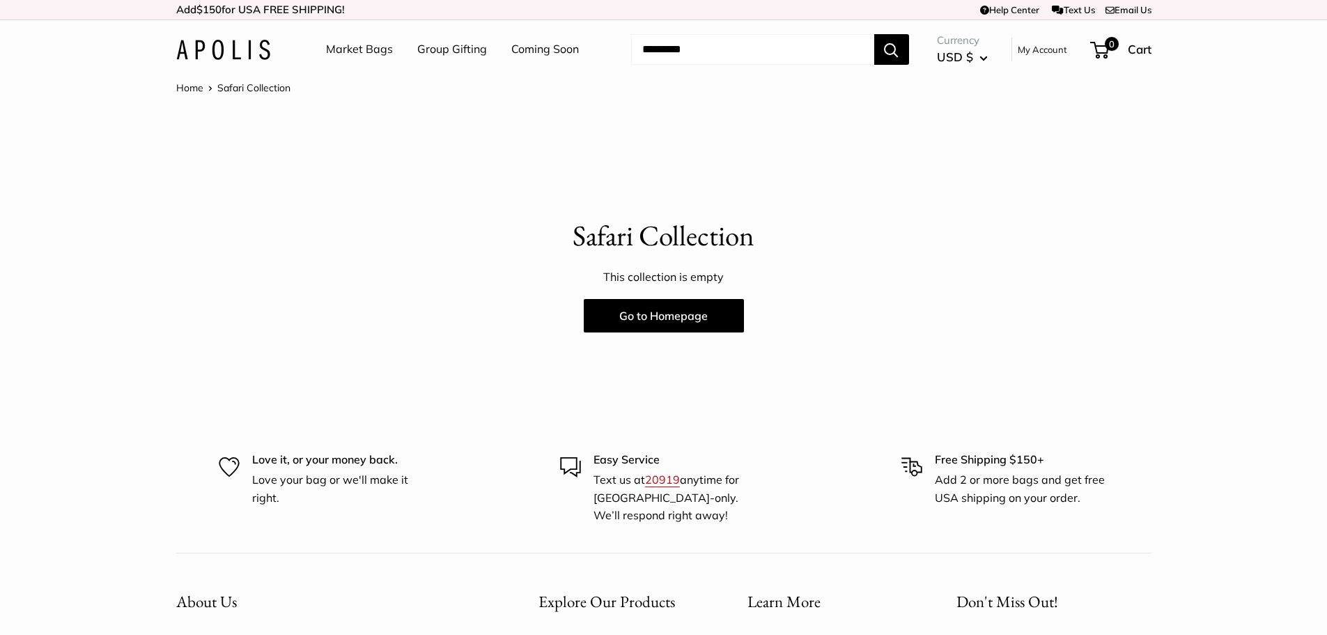  Describe the element at coordinates (339, 460) in the screenshot. I see `p: Love it, or your money back.` at that location.